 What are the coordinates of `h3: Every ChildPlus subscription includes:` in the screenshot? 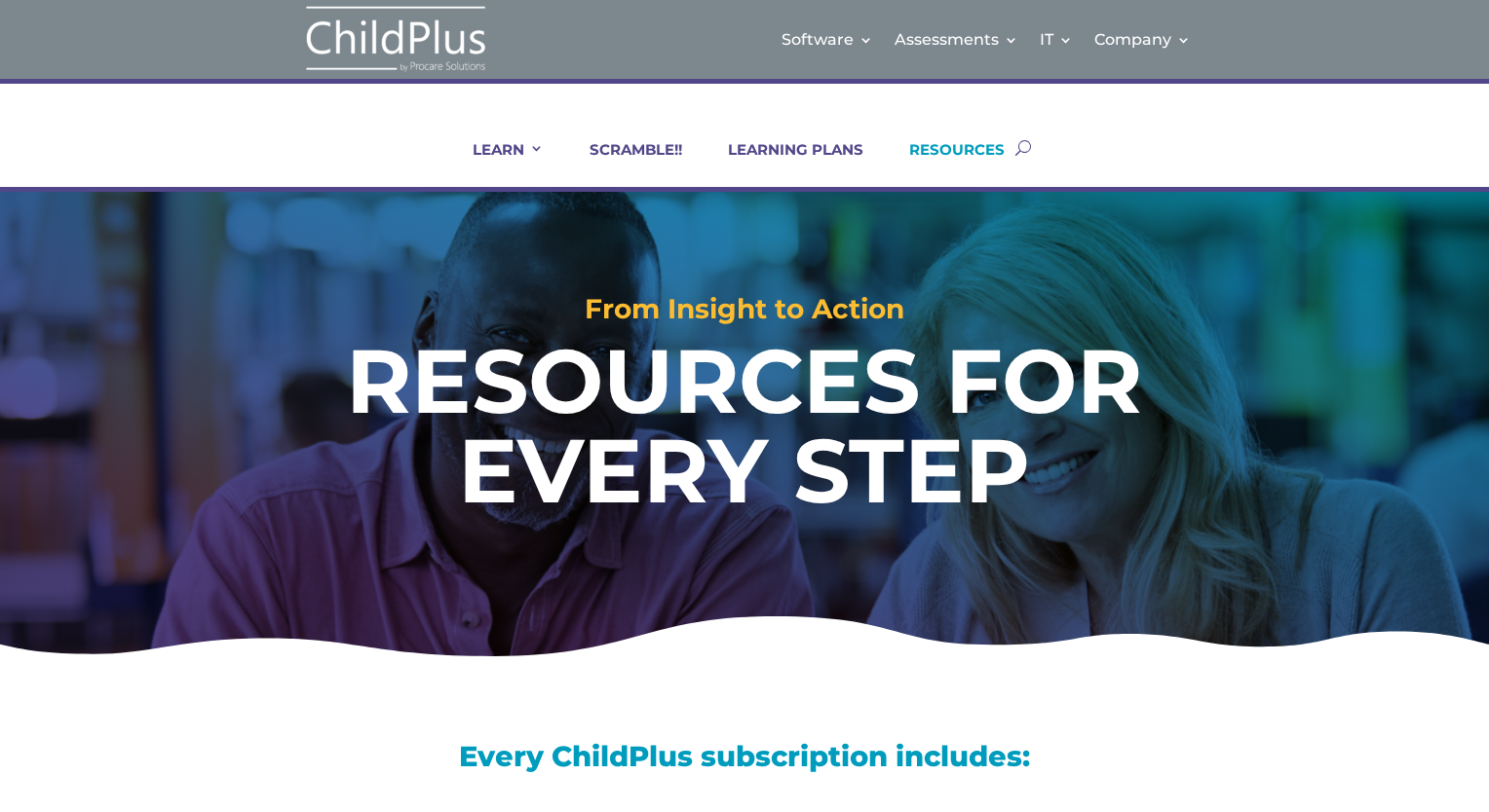 It's located at (744, 761).